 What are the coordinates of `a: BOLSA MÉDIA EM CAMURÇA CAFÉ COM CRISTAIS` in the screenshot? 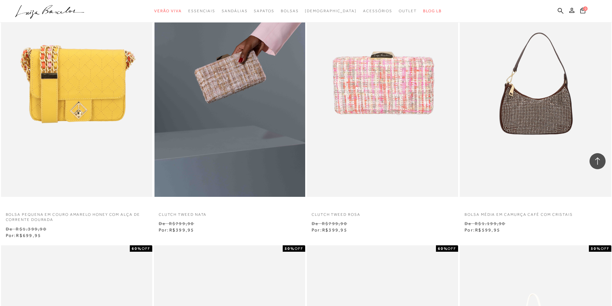 It's located at (535, 213).